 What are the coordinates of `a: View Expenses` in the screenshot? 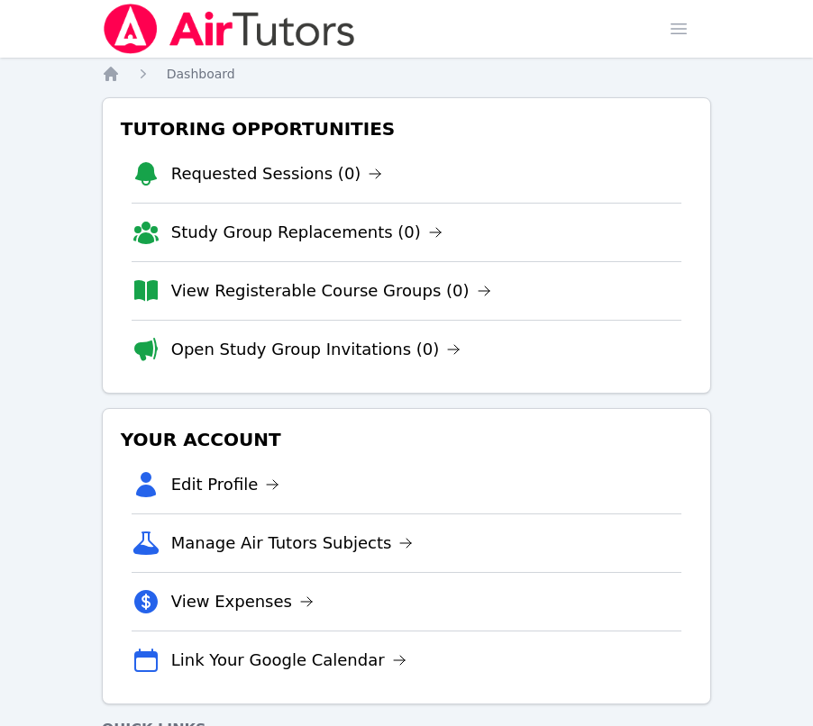 It's located at (242, 602).